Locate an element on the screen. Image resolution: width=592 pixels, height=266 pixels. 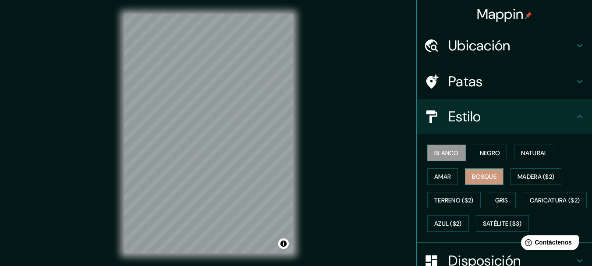
button: Negro is located at coordinates (490, 153).